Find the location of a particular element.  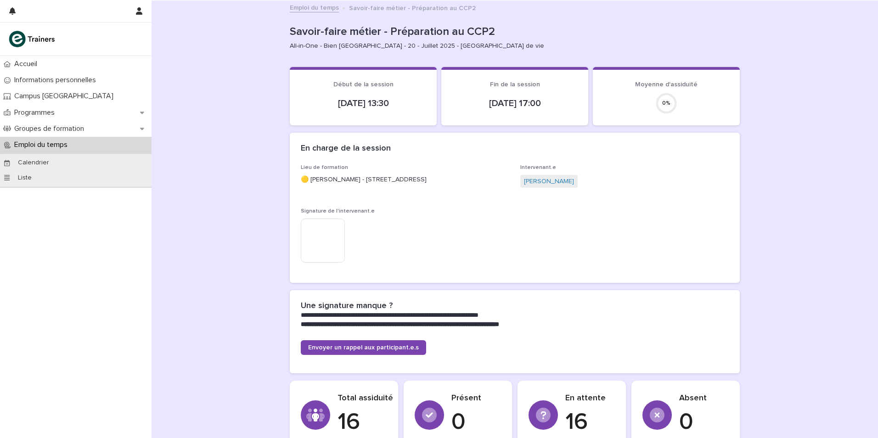

span: Intervenant.e is located at coordinates (538, 168).